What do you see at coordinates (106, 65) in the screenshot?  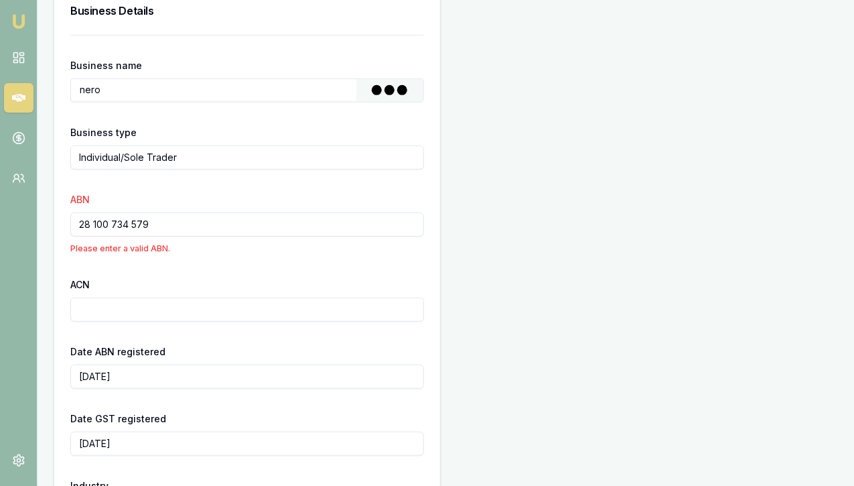 I see `label: Business name` at bounding box center [106, 65].